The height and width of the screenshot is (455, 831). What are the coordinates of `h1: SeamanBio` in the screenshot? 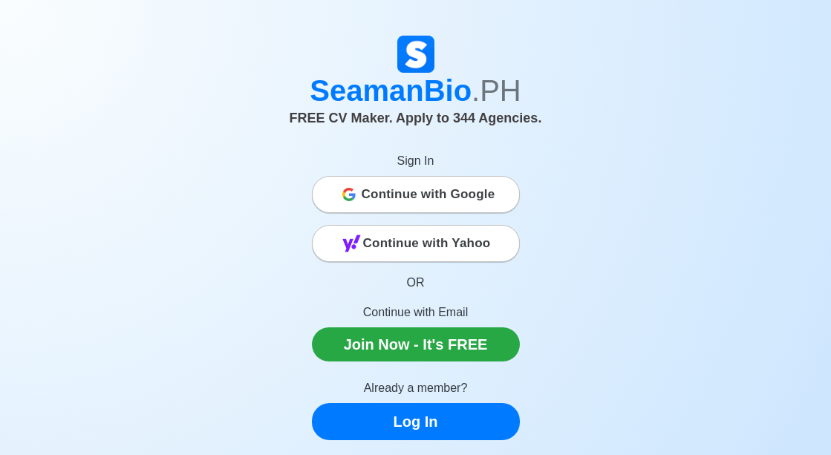 It's located at (416, 91).